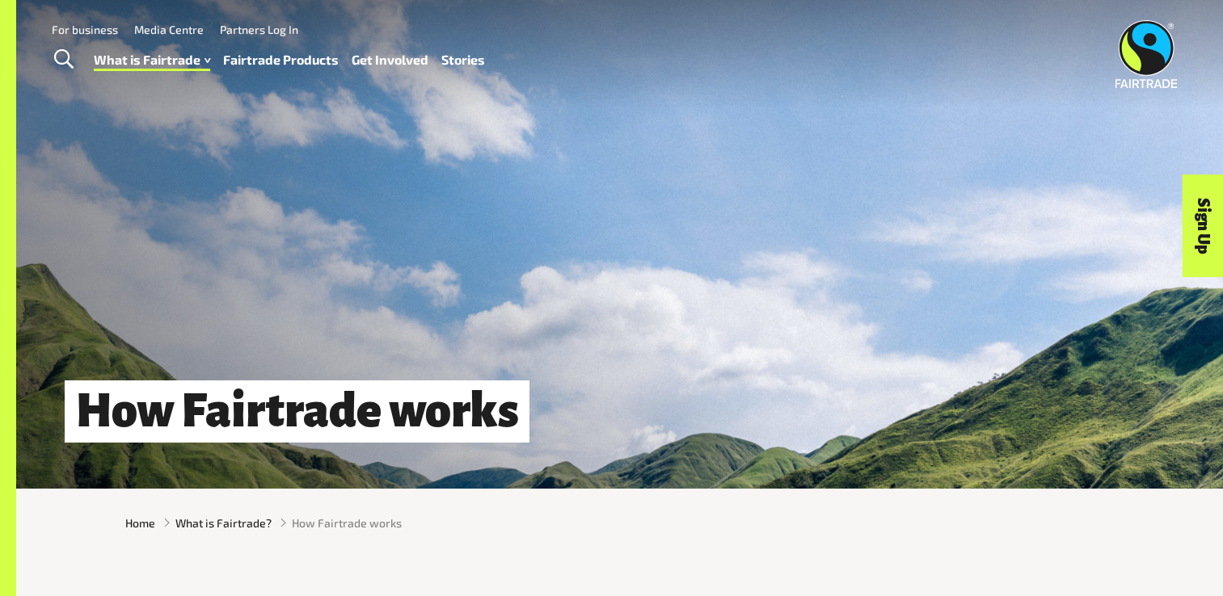 Image resolution: width=1223 pixels, height=596 pixels. I want to click on img: Fairtrade Australia New Zealand logo, so click(1146, 54).